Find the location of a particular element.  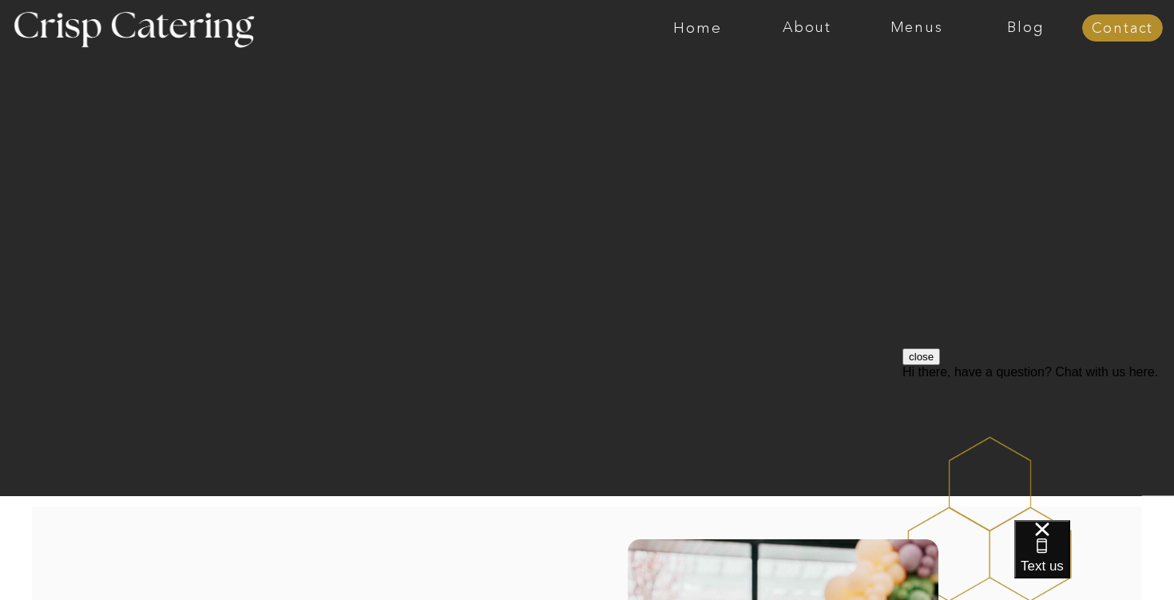

nav: Blog is located at coordinates (1025, 28).